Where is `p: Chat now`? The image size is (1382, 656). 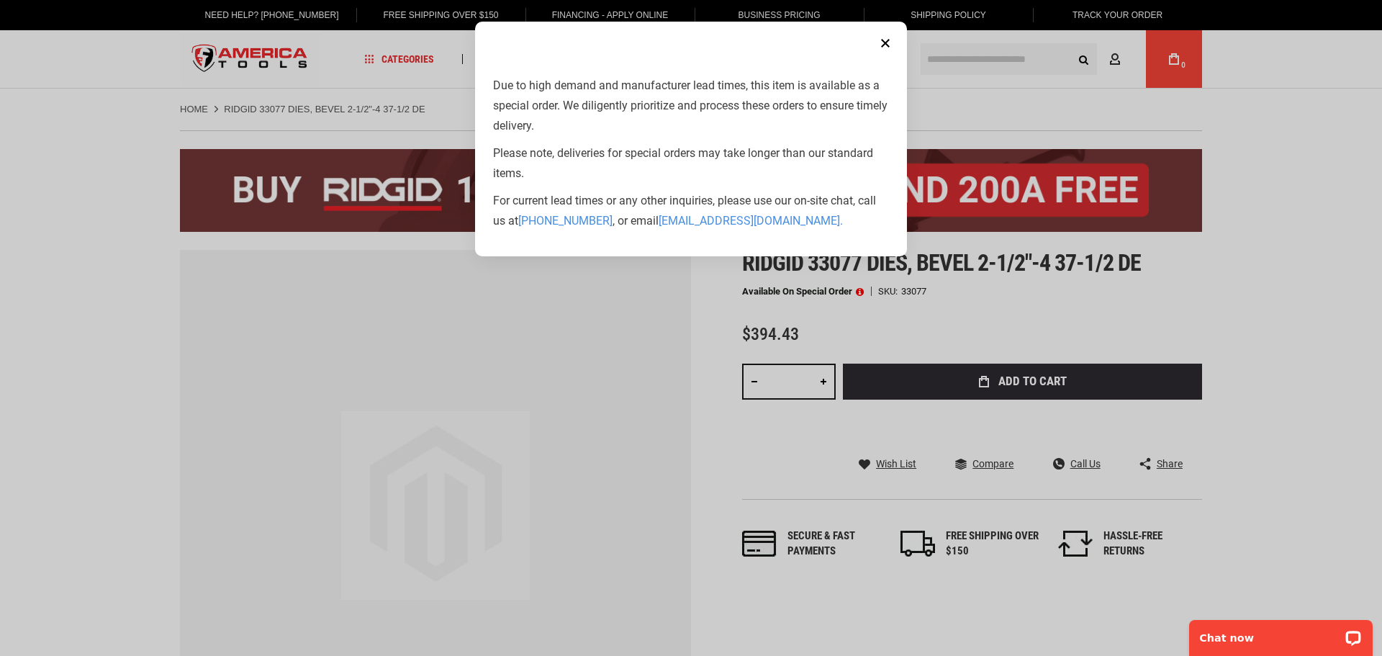
p: Chat now is located at coordinates (91, 27).